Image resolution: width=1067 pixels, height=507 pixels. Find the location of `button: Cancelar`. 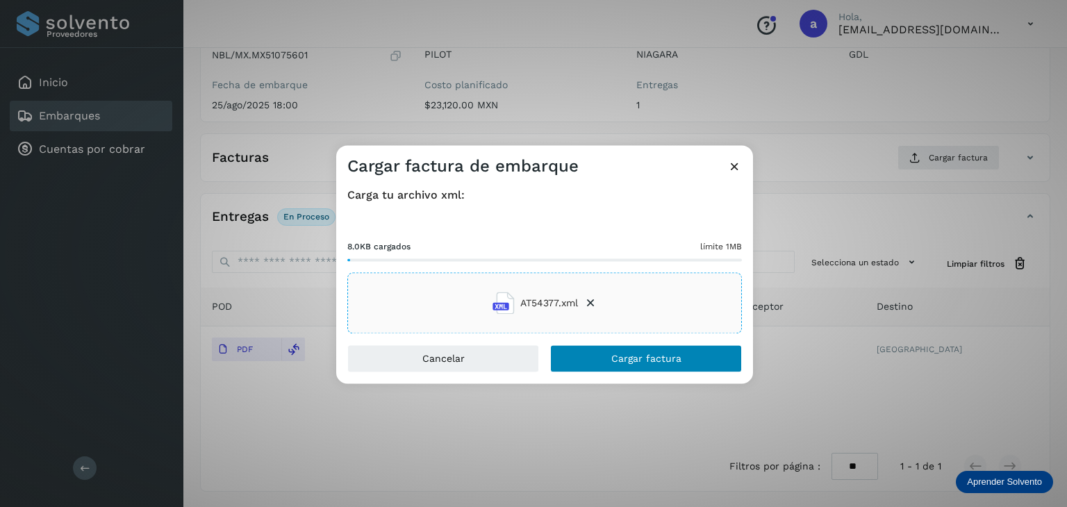

button: Cancelar is located at coordinates (443, 359).